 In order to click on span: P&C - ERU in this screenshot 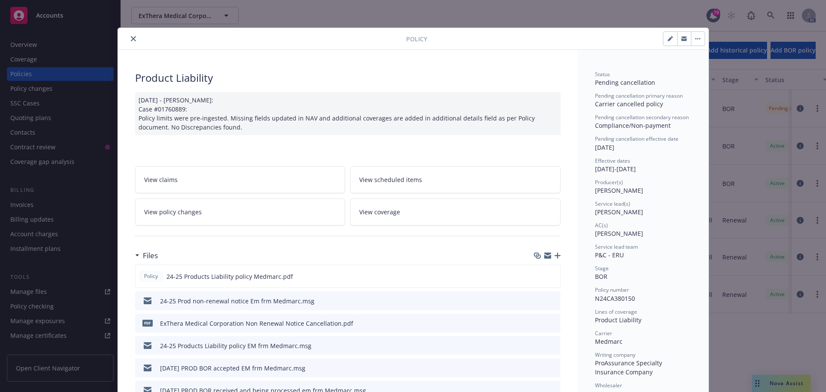, I will do `click(609, 255)`.